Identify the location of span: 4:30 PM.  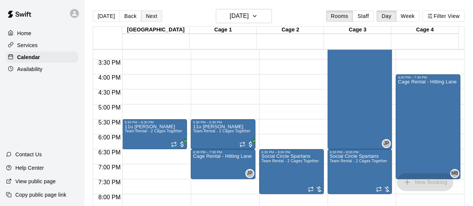
(109, 92).